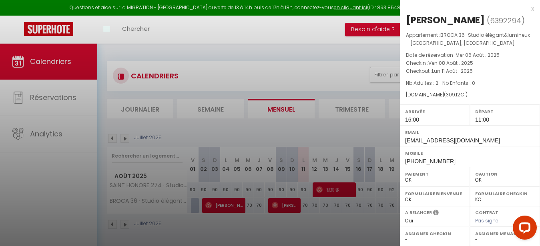 This screenshot has width=540, height=246. Describe the element at coordinates (440, 83) in the screenshot. I see `span: Nb Adultes : 2 -` at that location.